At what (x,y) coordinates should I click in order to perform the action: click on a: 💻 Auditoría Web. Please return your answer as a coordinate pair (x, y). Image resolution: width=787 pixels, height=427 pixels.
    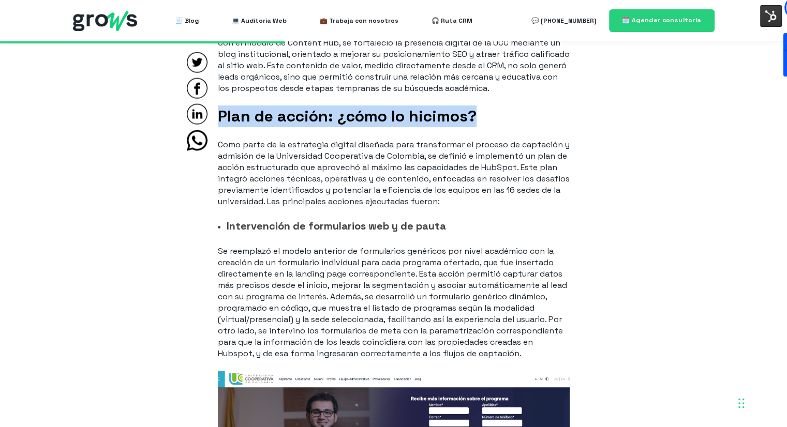
    Looking at the image, I should click on (259, 21).